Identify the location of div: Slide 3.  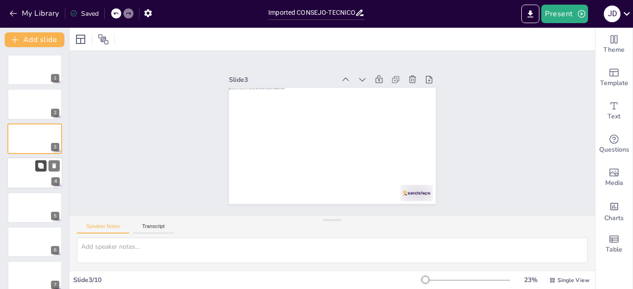
(346, 61).